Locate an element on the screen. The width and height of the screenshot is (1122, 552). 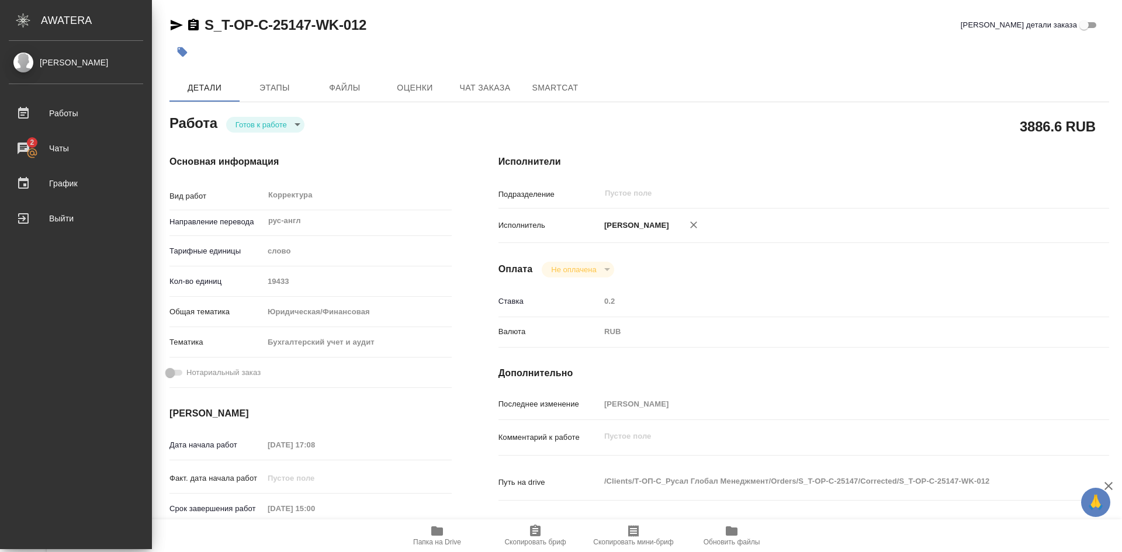
h4: Дополнительно is located at coordinates (804, 373).